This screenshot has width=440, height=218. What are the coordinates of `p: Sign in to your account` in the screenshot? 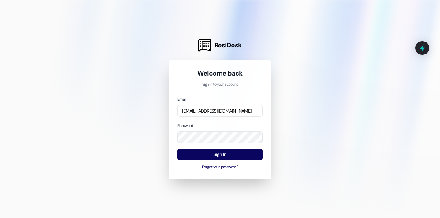 It's located at (220, 85).